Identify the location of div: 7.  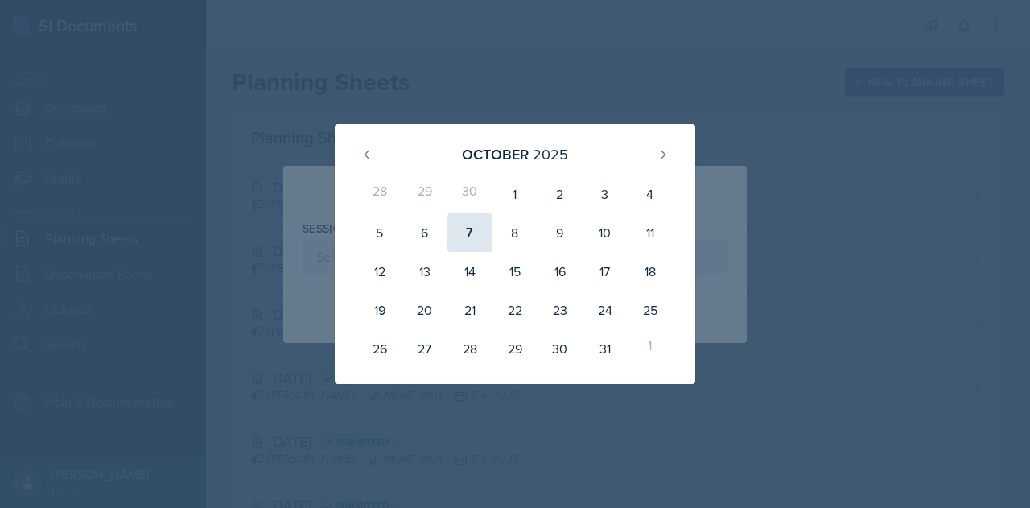
(470, 233).